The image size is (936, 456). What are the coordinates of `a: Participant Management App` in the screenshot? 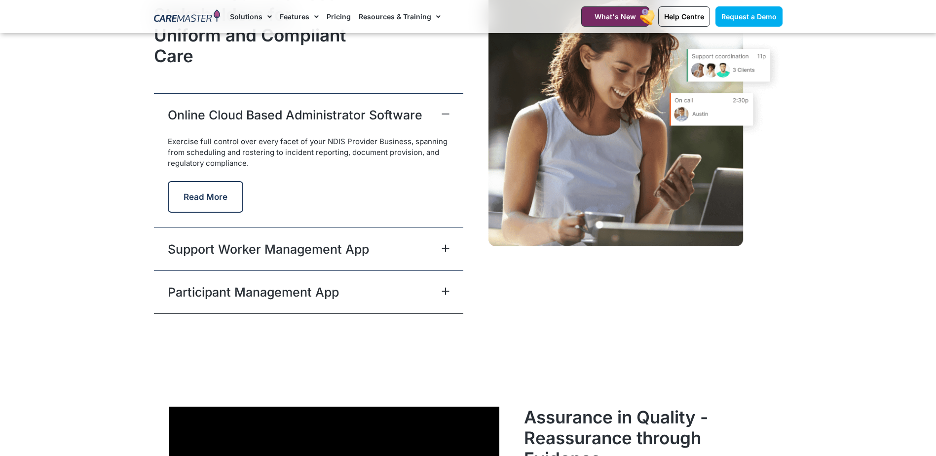 It's located at (253, 292).